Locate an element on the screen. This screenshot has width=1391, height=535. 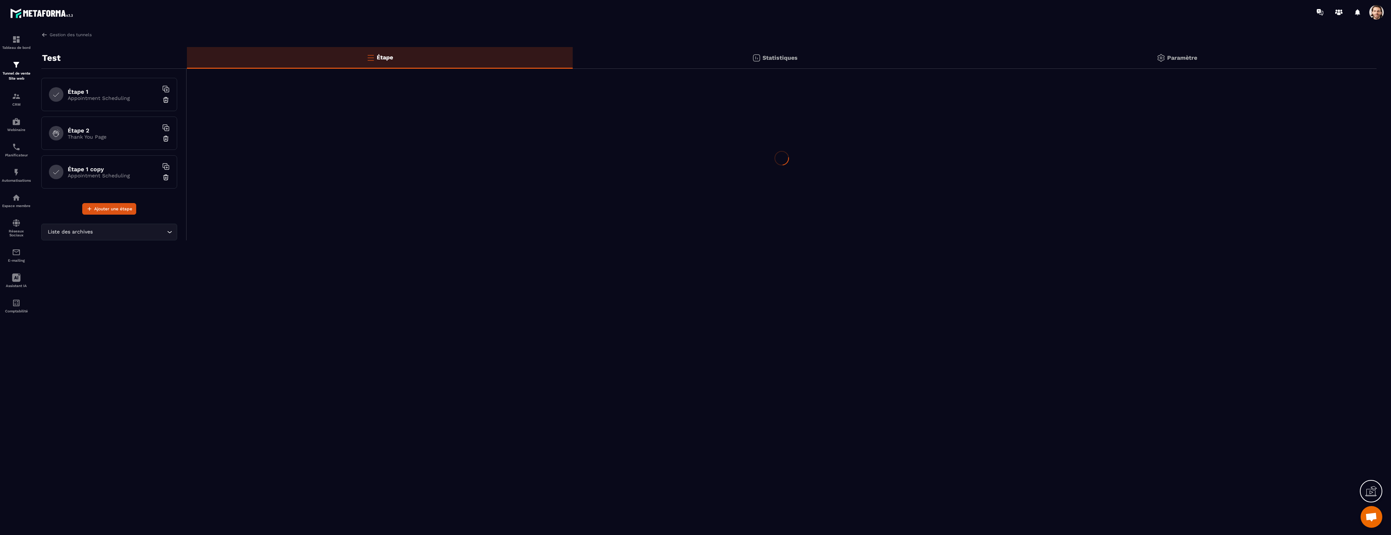
p: Planificateur is located at coordinates (16, 155).